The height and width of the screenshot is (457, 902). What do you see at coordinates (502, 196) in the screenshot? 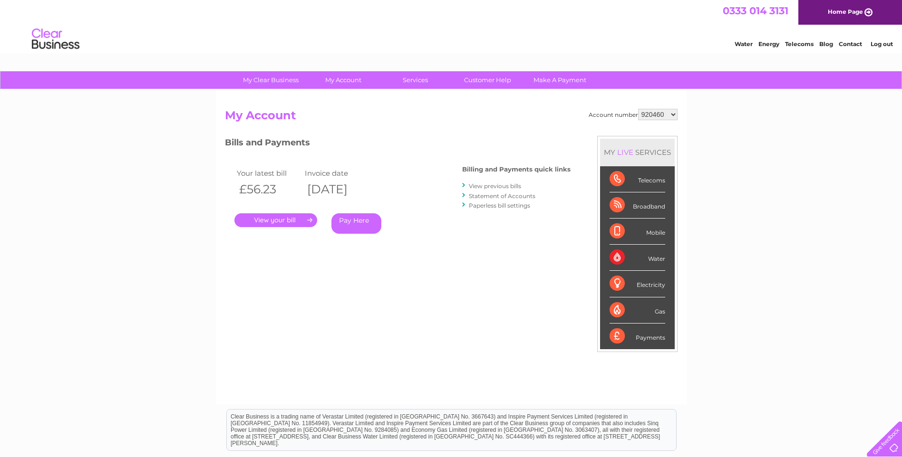
I see `a: Statement of Accounts` at bounding box center [502, 196].